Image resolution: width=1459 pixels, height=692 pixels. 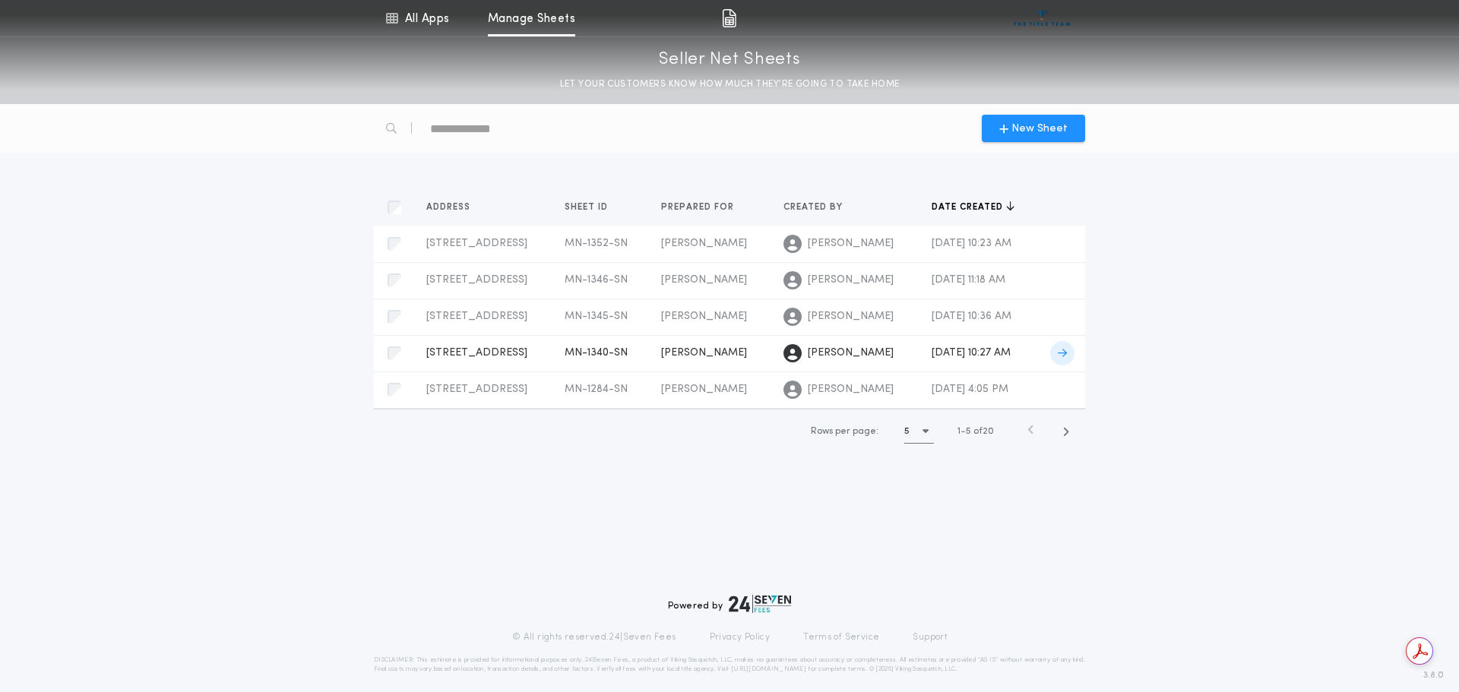 What do you see at coordinates (596, 280) in the screenshot?
I see `span: MN-1346-SN` at bounding box center [596, 280].